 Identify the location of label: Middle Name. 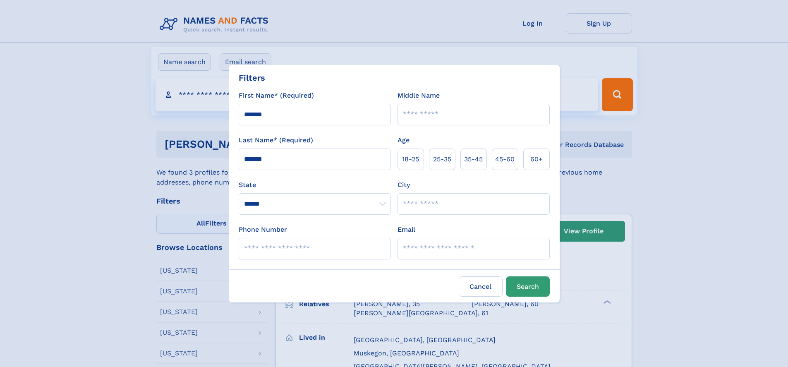
(418, 95).